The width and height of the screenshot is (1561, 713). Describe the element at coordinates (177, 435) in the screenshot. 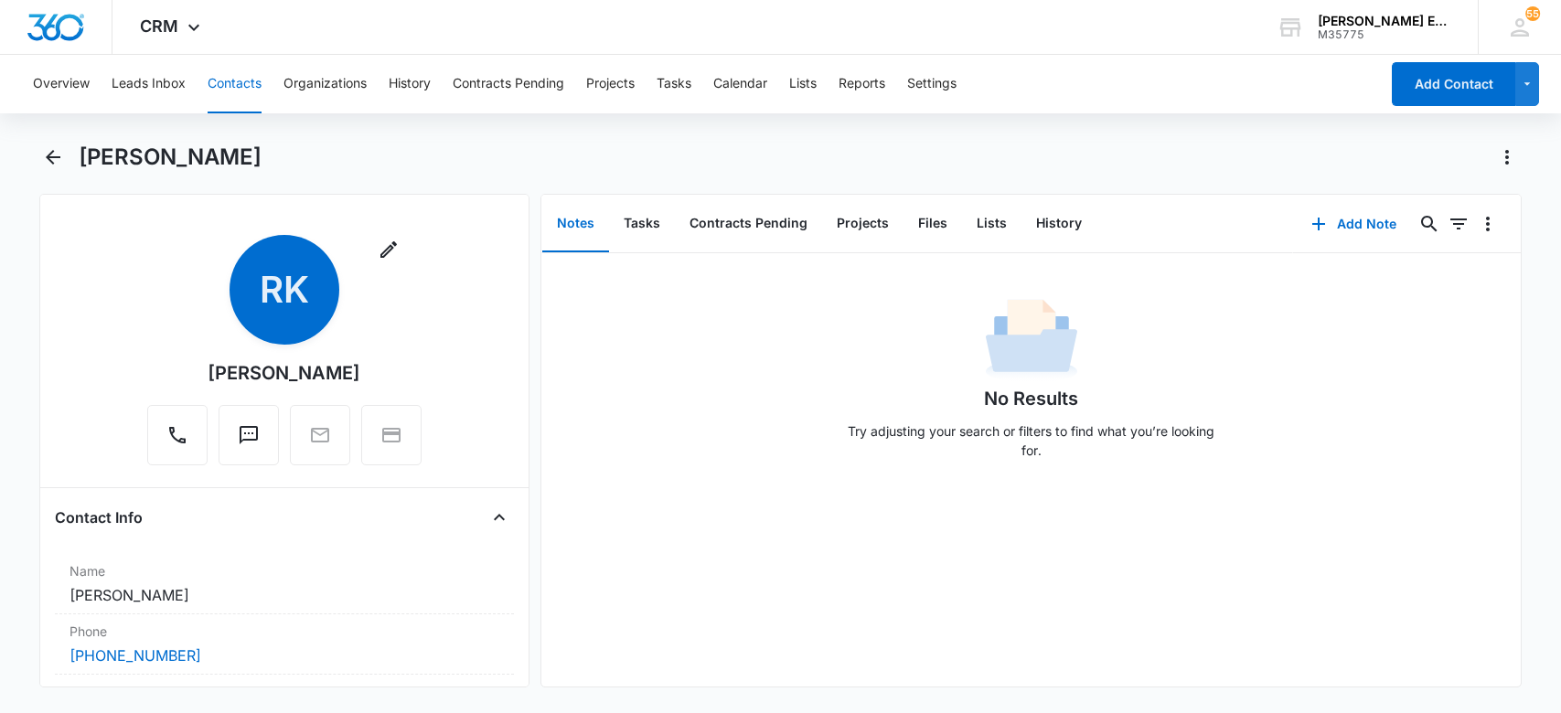

I see `button: Call` at that location.